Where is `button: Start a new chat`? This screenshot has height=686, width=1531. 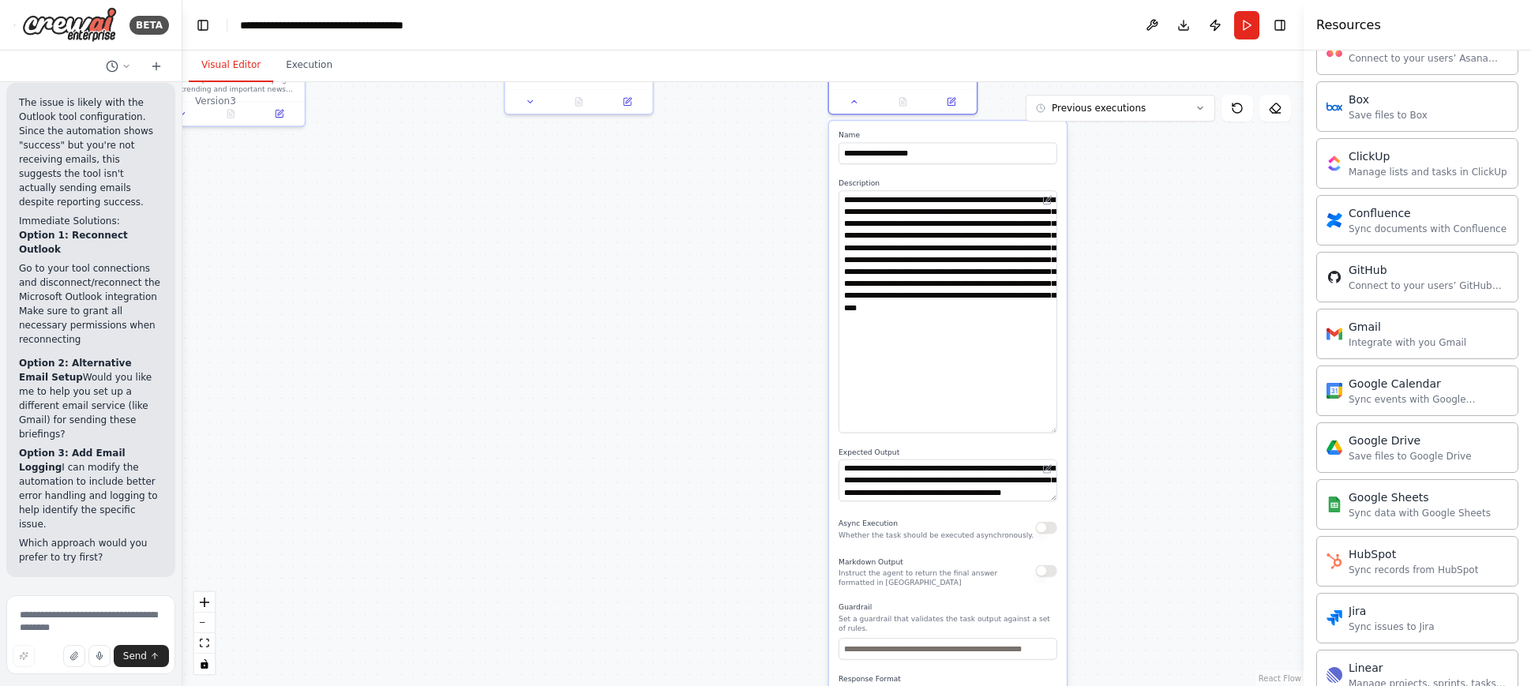
button: Start a new chat is located at coordinates (156, 66).